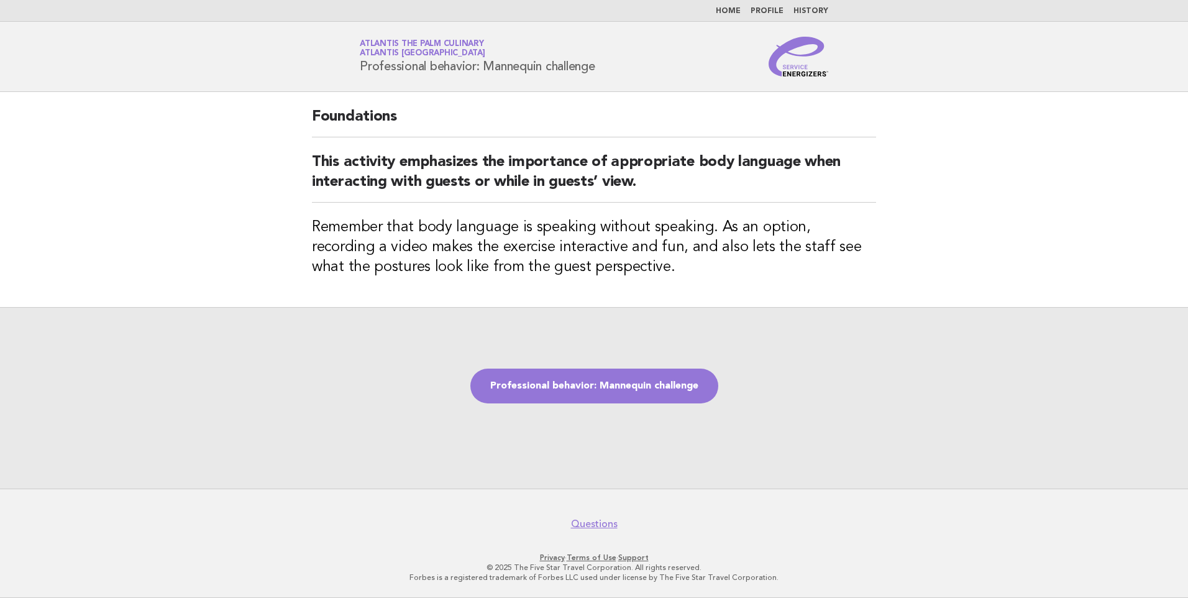  What do you see at coordinates (633, 557) in the screenshot?
I see `a: Support` at bounding box center [633, 557].